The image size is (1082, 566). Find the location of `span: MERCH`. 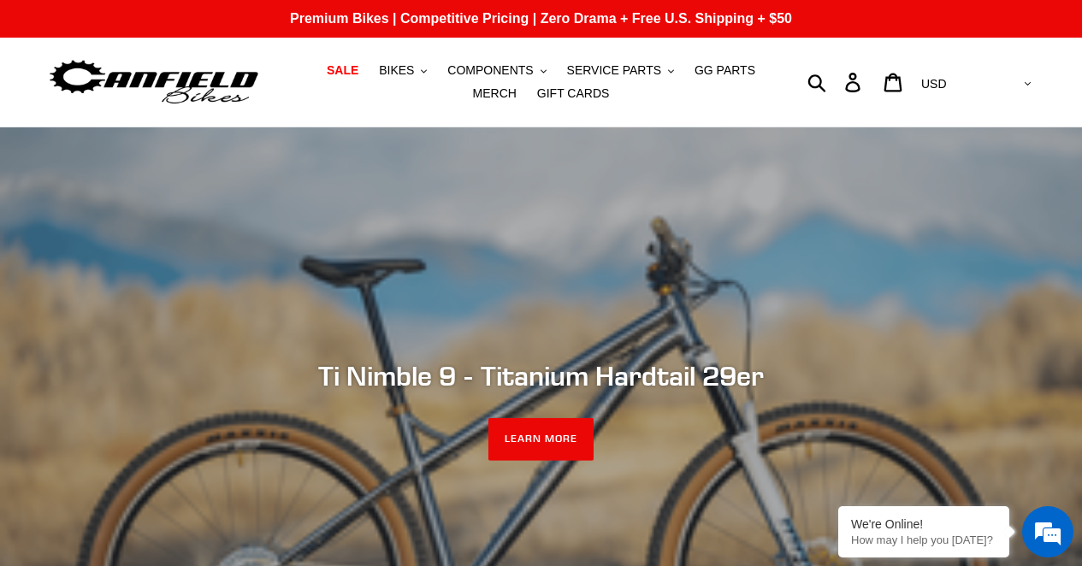

span: MERCH is located at coordinates (494, 93).